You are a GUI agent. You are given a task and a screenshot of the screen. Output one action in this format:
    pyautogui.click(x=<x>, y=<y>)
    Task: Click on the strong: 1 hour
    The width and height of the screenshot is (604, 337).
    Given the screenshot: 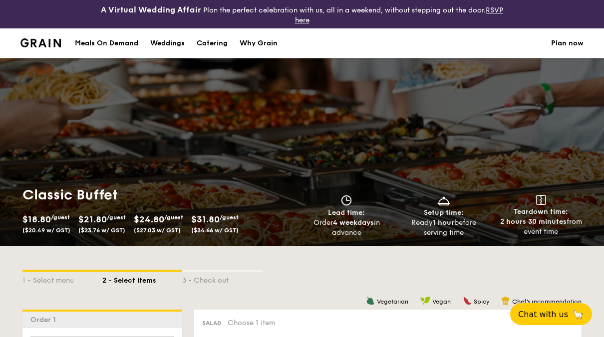 What is the action you would take?
    pyautogui.click(x=443, y=223)
    